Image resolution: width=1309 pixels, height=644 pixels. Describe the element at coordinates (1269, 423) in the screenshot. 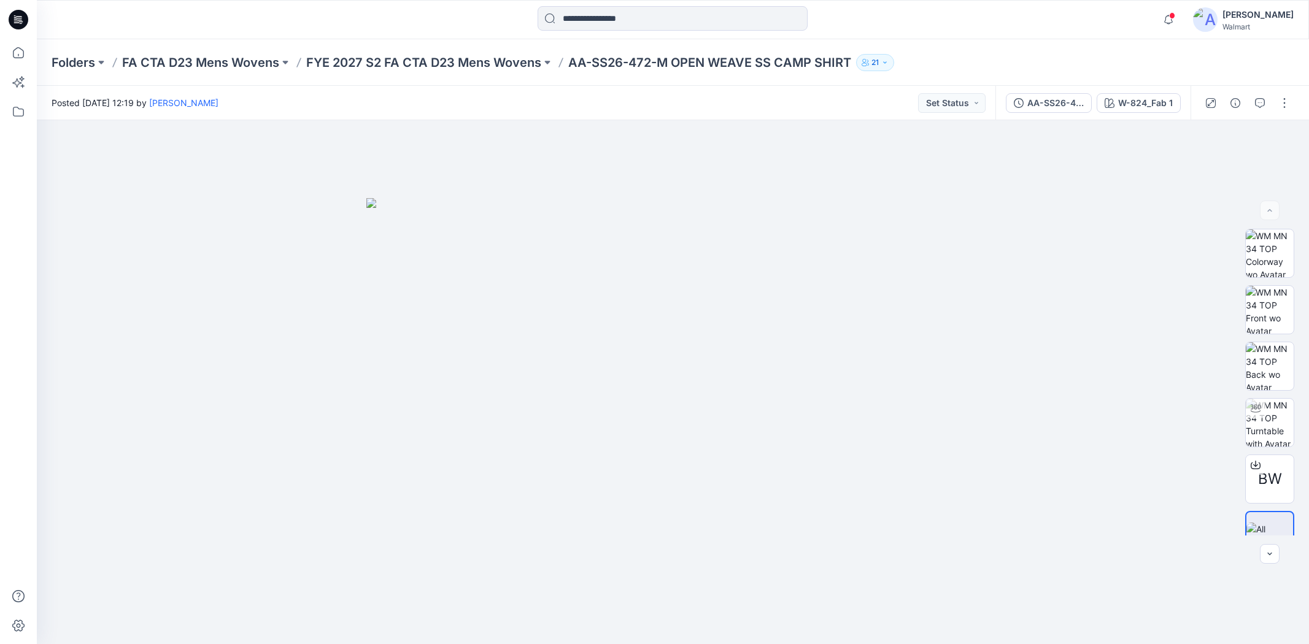

I see `img: WM MN 34 TOP Turntable with Avatar` at that location.